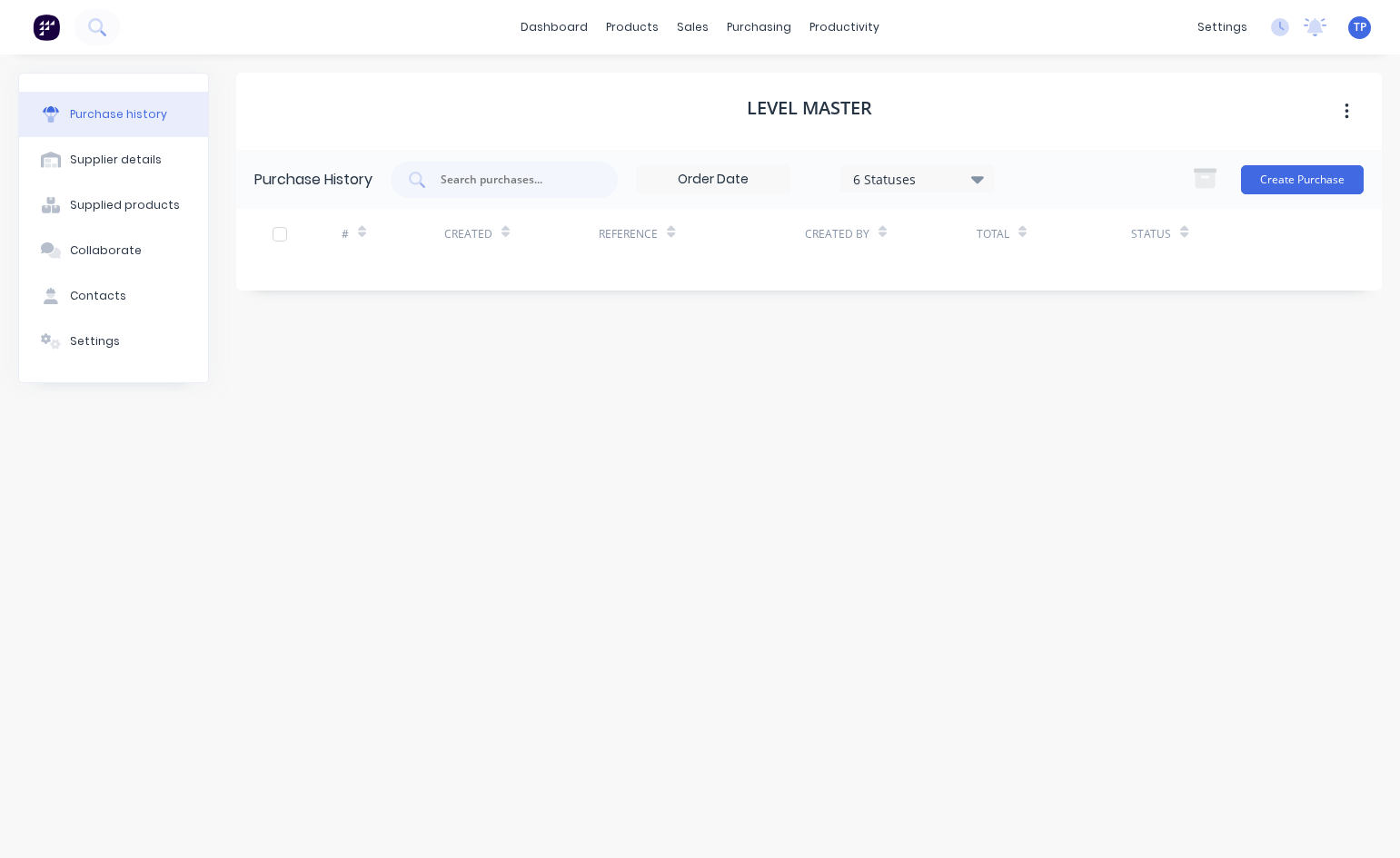  What do you see at coordinates (837, 235) in the screenshot?
I see `div: Created By` at bounding box center [837, 235].